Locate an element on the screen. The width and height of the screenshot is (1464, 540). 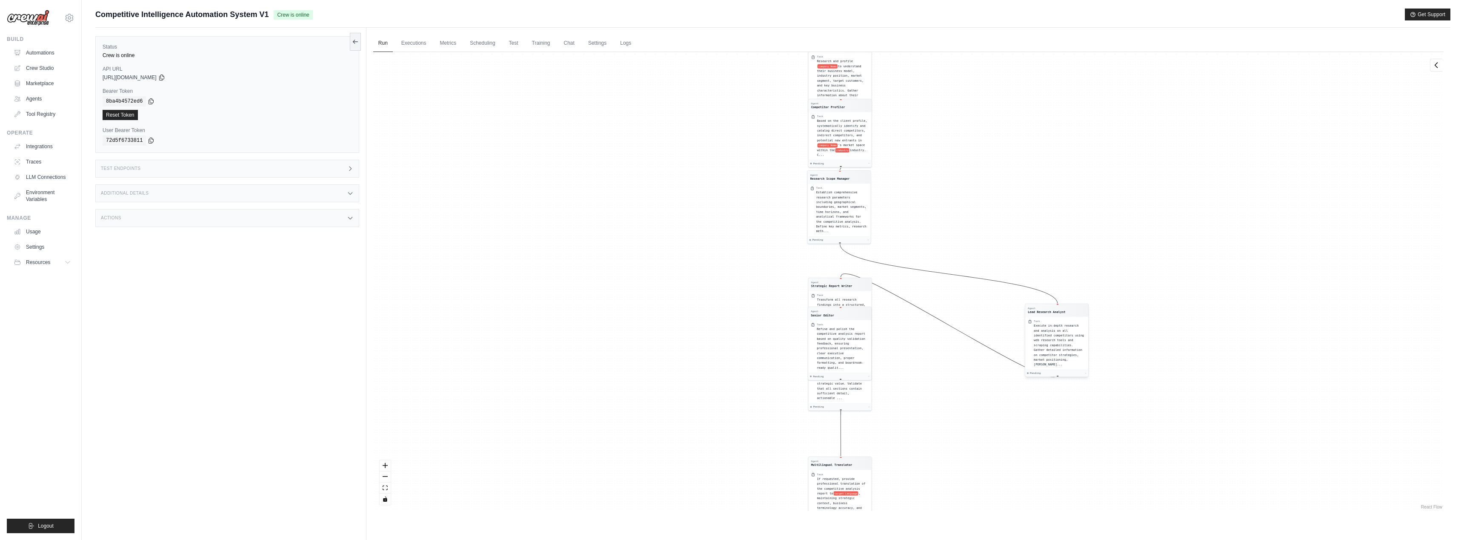
a: Training is located at coordinates (541, 43).